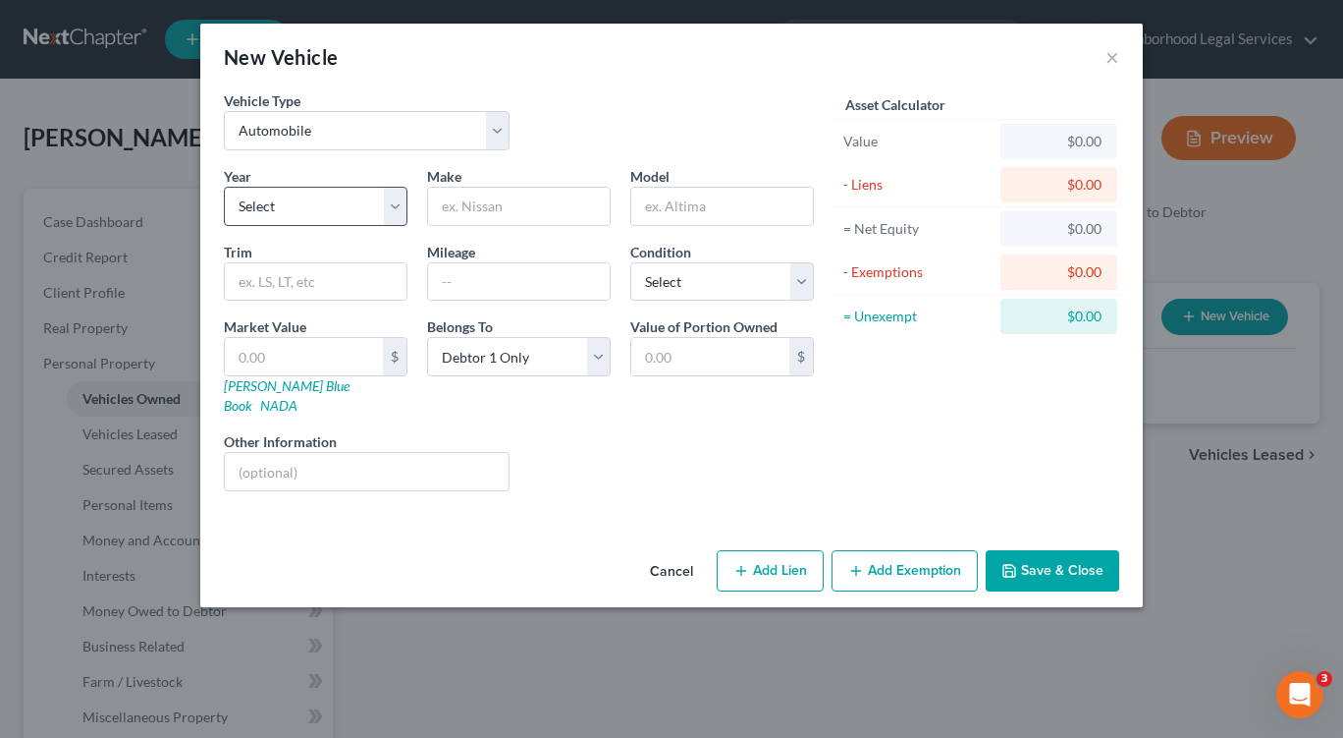 The height and width of the screenshot is (738, 1343). What do you see at coordinates (917, 316) in the screenshot?
I see `div: = Unexempt` at bounding box center [917, 316].